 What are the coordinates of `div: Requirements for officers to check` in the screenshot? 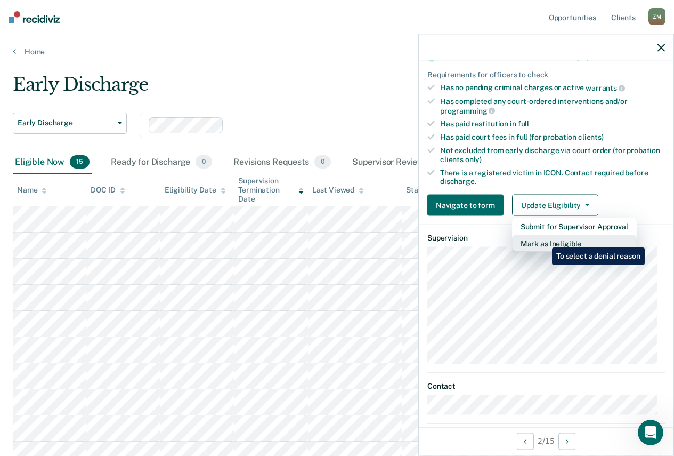 It's located at (546, 74).